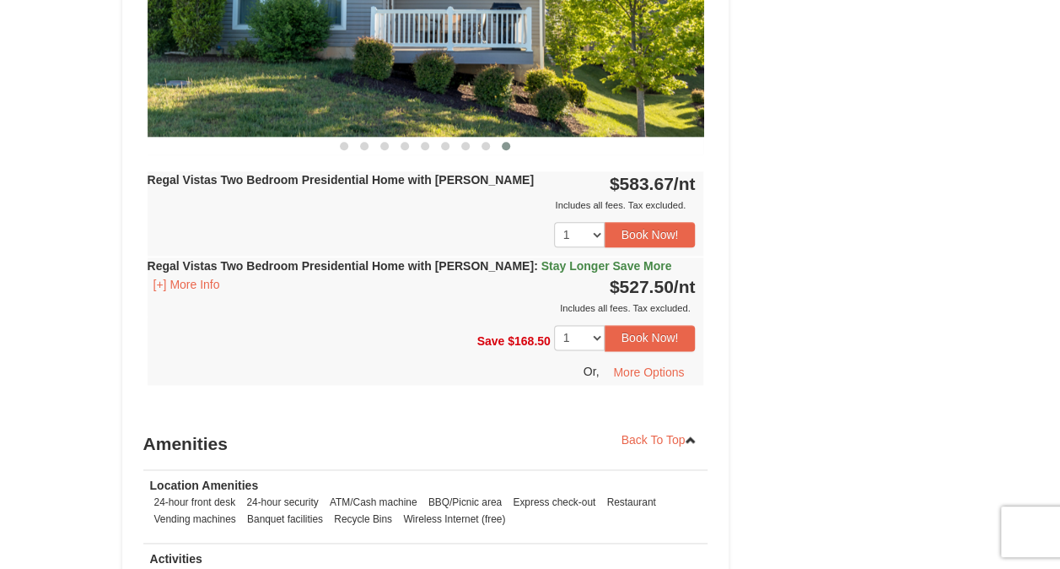  I want to click on a: Back To Top, so click(660, 439).